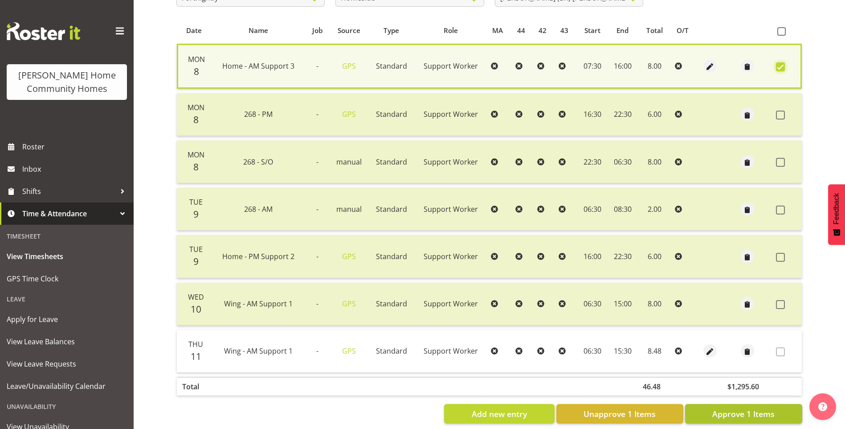 The image size is (845, 429). I want to click on a: View Leave Requests, so click(67, 364).